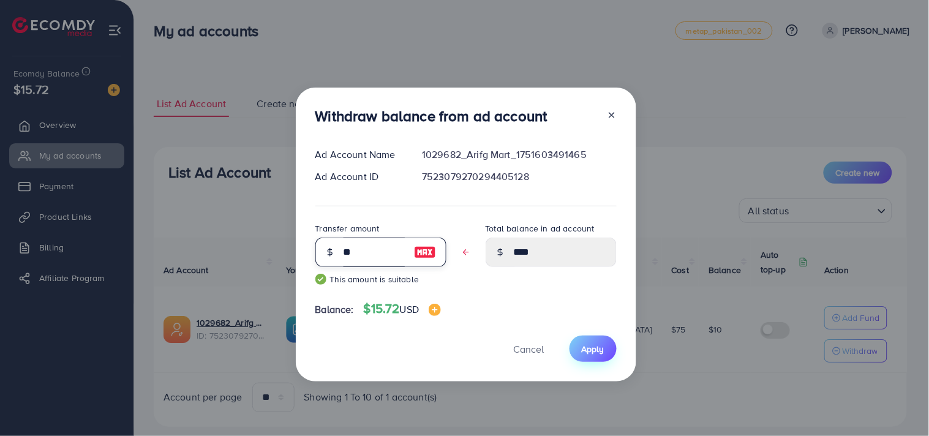  Describe the element at coordinates (519, 176) in the screenshot. I see `div: 7523079270294405128` at that location.